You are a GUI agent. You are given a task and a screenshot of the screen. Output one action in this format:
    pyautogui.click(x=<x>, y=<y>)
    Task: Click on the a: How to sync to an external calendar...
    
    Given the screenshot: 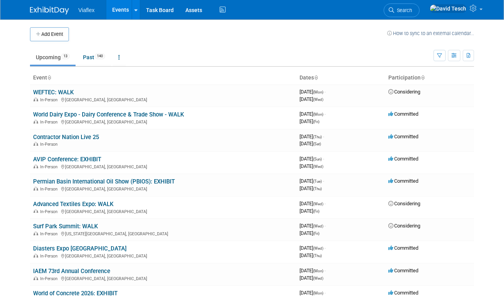 What is the action you would take?
    pyautogui.click(x=430, y=33)
    